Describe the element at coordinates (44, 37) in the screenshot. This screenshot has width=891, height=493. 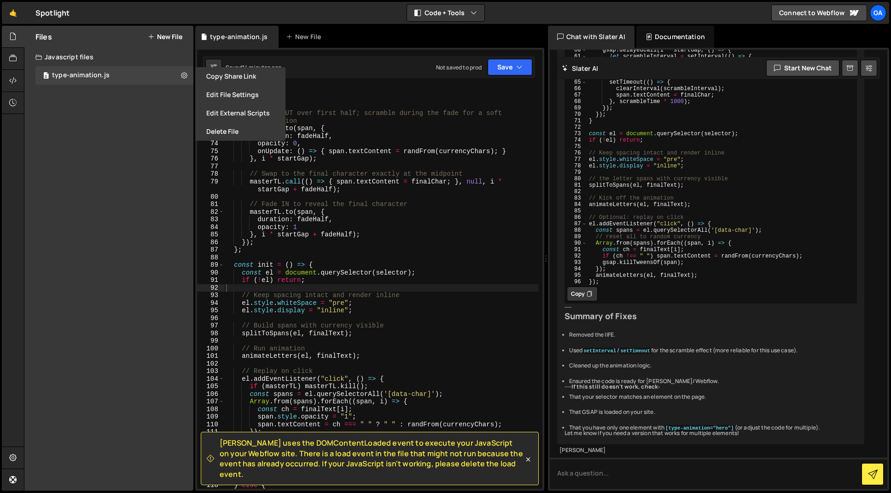
I see `h2: Files` at that location.